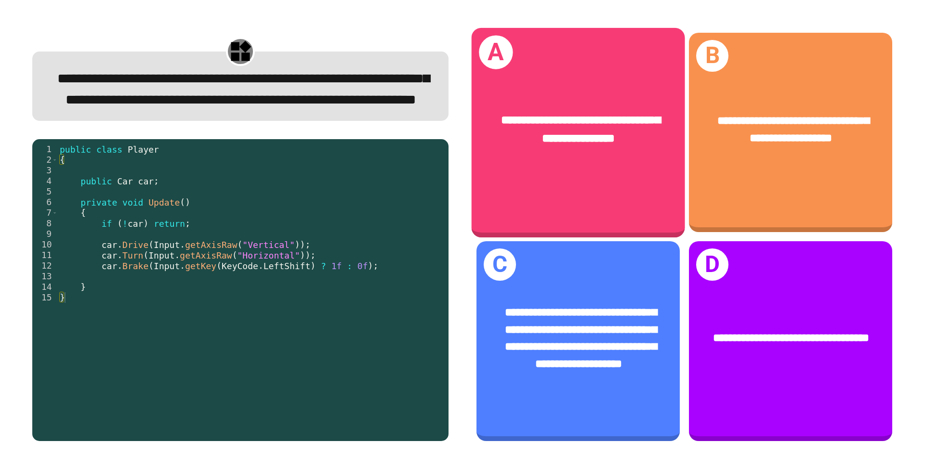 The image size is (925, 455). Describe the element at coordinates (45, 255) in the screenshot. I see `div: 11` at that location.